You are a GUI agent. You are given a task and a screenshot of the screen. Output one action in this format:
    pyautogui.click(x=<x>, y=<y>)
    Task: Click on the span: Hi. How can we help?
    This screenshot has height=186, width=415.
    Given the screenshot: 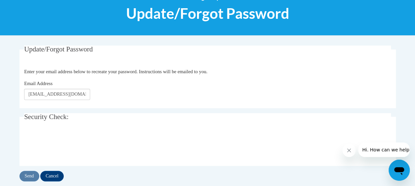 What is the action you would take?
    pyautogui.click(x=29, y=7)
    